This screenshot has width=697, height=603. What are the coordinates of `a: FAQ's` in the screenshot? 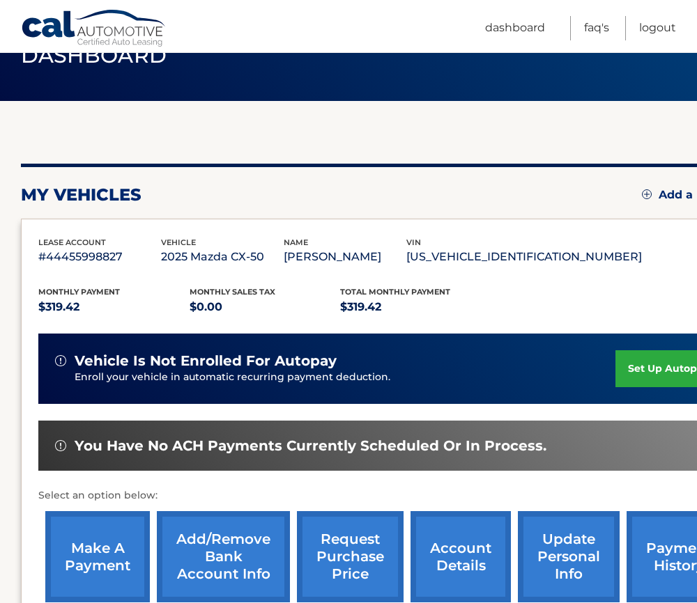 It's located at (596, 28).